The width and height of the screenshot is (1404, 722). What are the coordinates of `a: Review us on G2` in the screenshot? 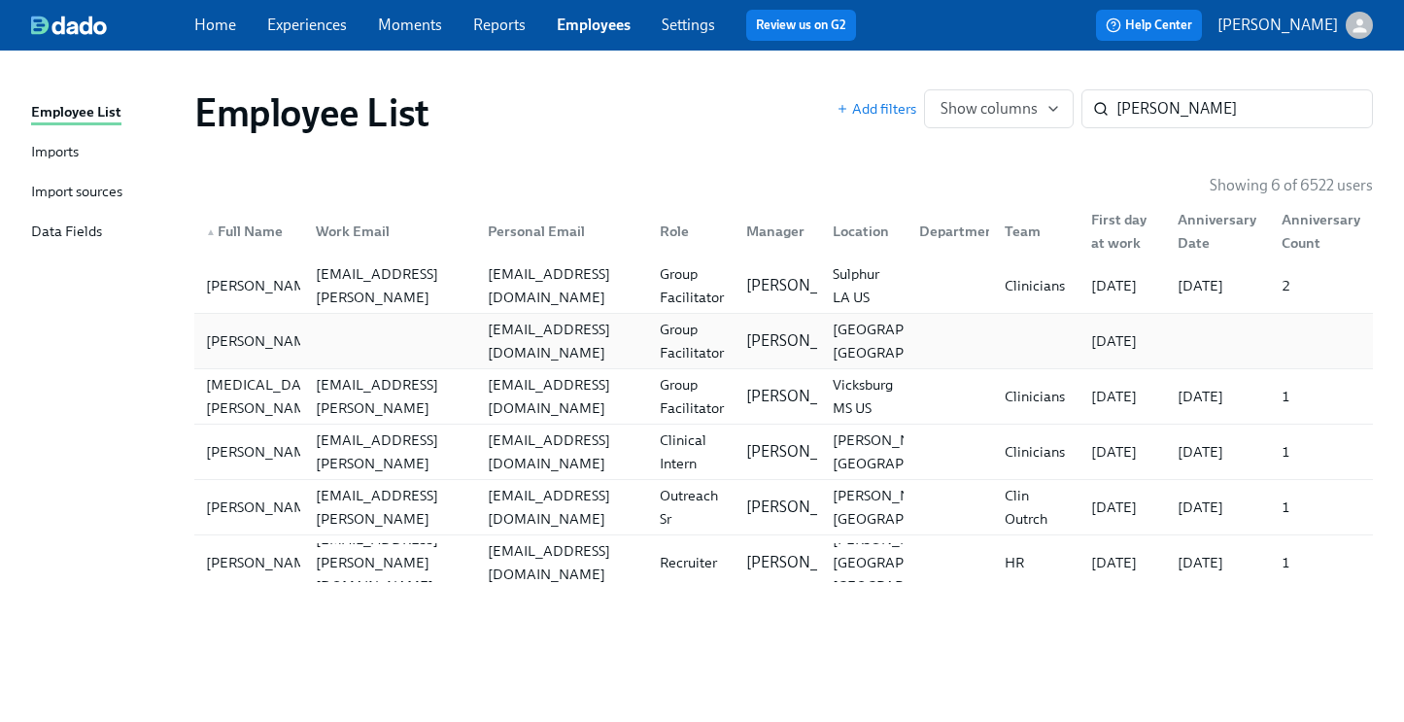 It's located at (801, 25).